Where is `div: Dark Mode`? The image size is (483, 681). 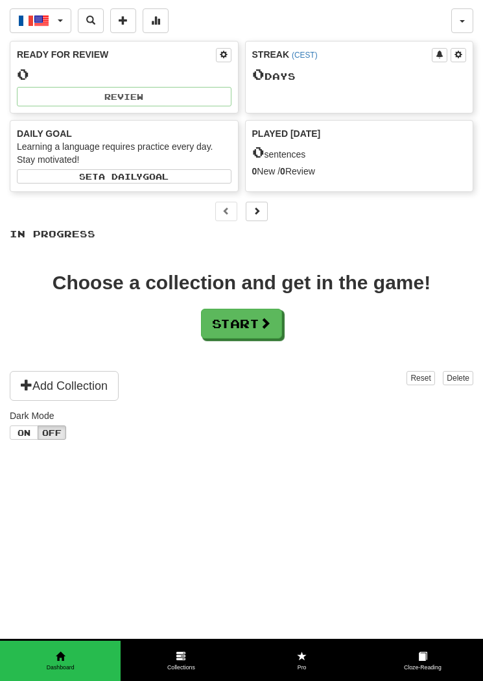
div: Dark Mode is located at coordinates (241, 416).